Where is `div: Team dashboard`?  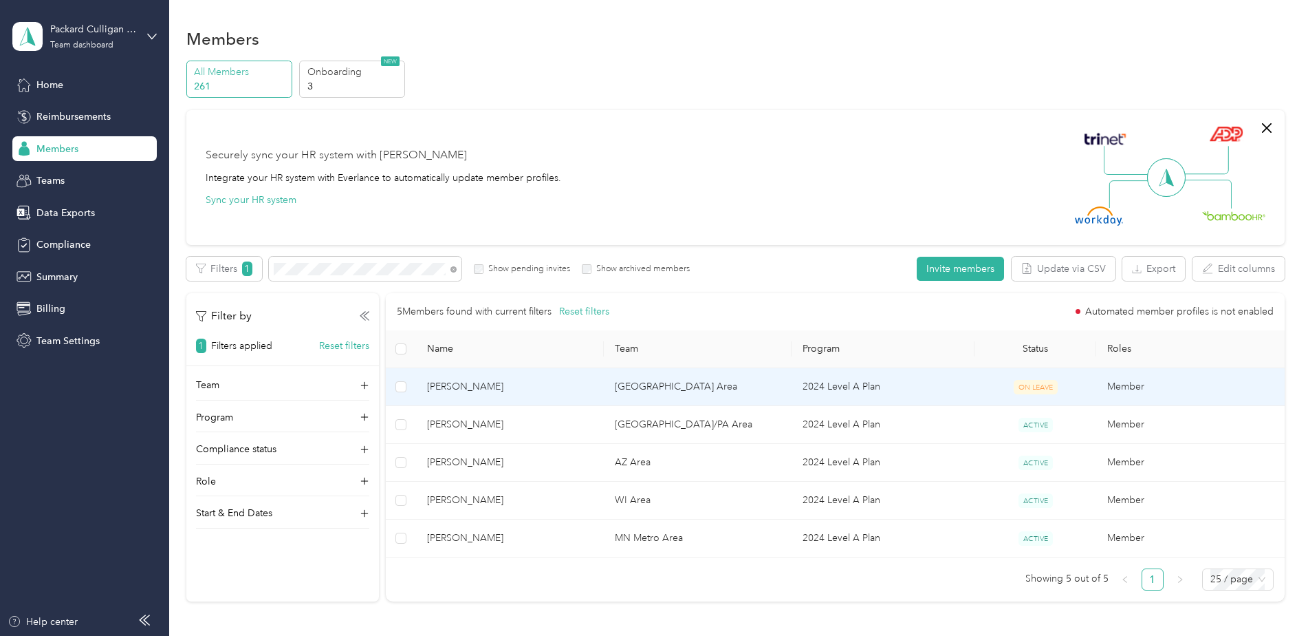 div: Team dashboard is located at coordinates (82, 45).